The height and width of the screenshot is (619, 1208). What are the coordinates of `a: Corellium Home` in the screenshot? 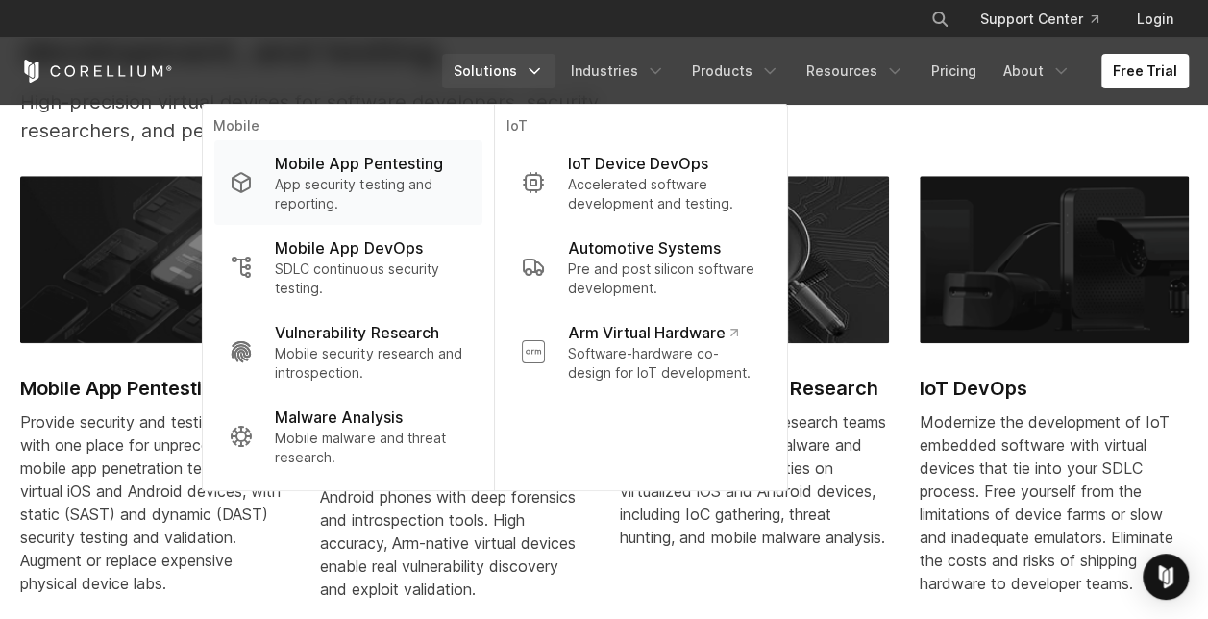 It's located at (96, 71).